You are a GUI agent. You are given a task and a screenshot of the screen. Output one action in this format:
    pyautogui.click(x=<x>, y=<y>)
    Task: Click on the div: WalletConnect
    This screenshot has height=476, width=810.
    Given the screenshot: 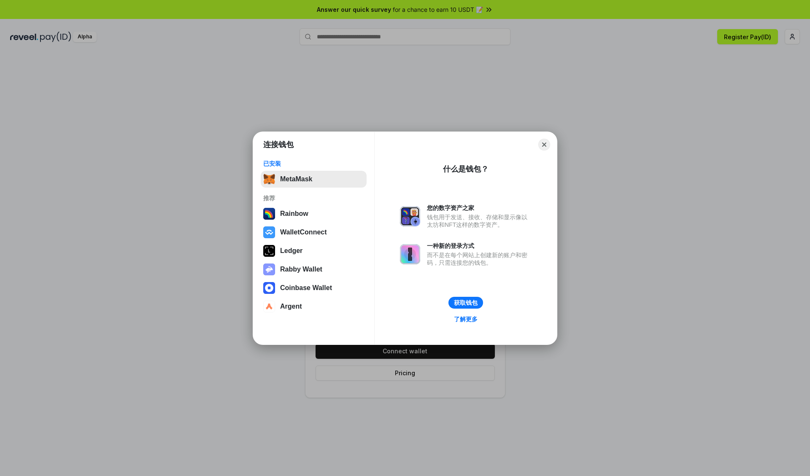 What is the action you would take?
    pyautogui.click(x=303, y=233)
    